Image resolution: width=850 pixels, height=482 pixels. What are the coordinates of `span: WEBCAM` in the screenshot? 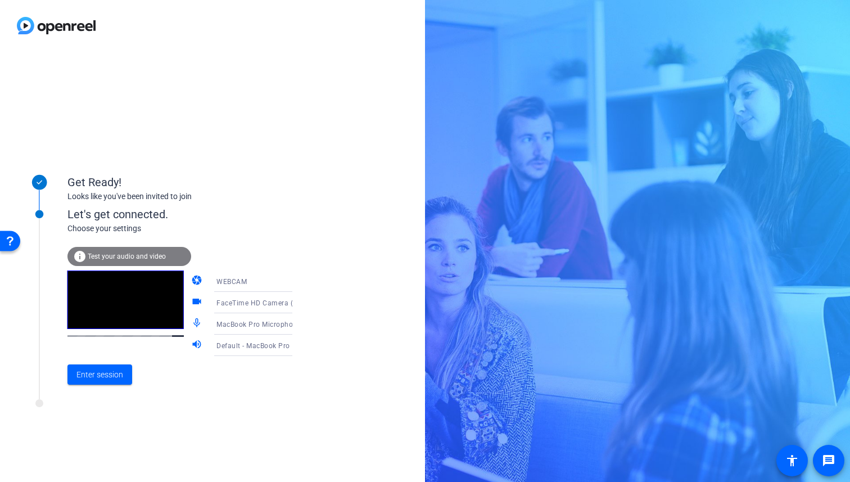 It's located at (232, 282).